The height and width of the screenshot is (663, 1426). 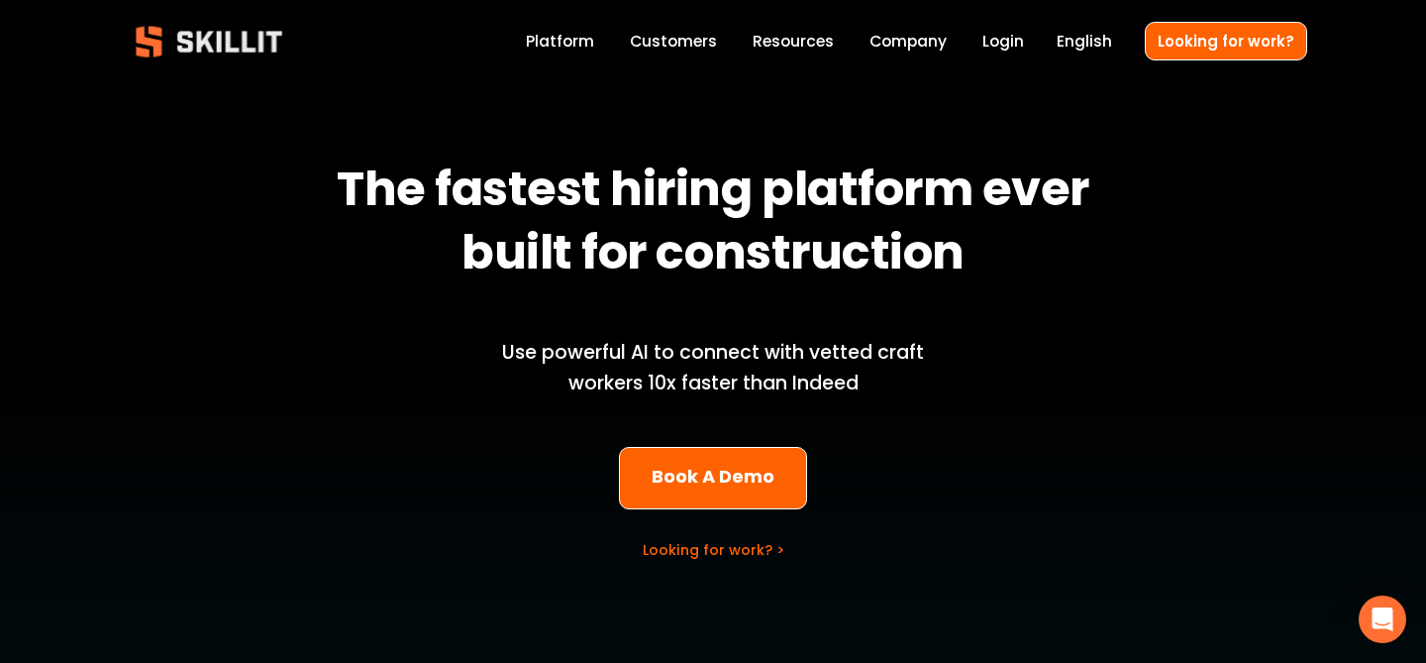 I want to click on p: Use powerful AI to connect with vetted craft workers 10x faster than Indeed, so click(x=713, y=367).